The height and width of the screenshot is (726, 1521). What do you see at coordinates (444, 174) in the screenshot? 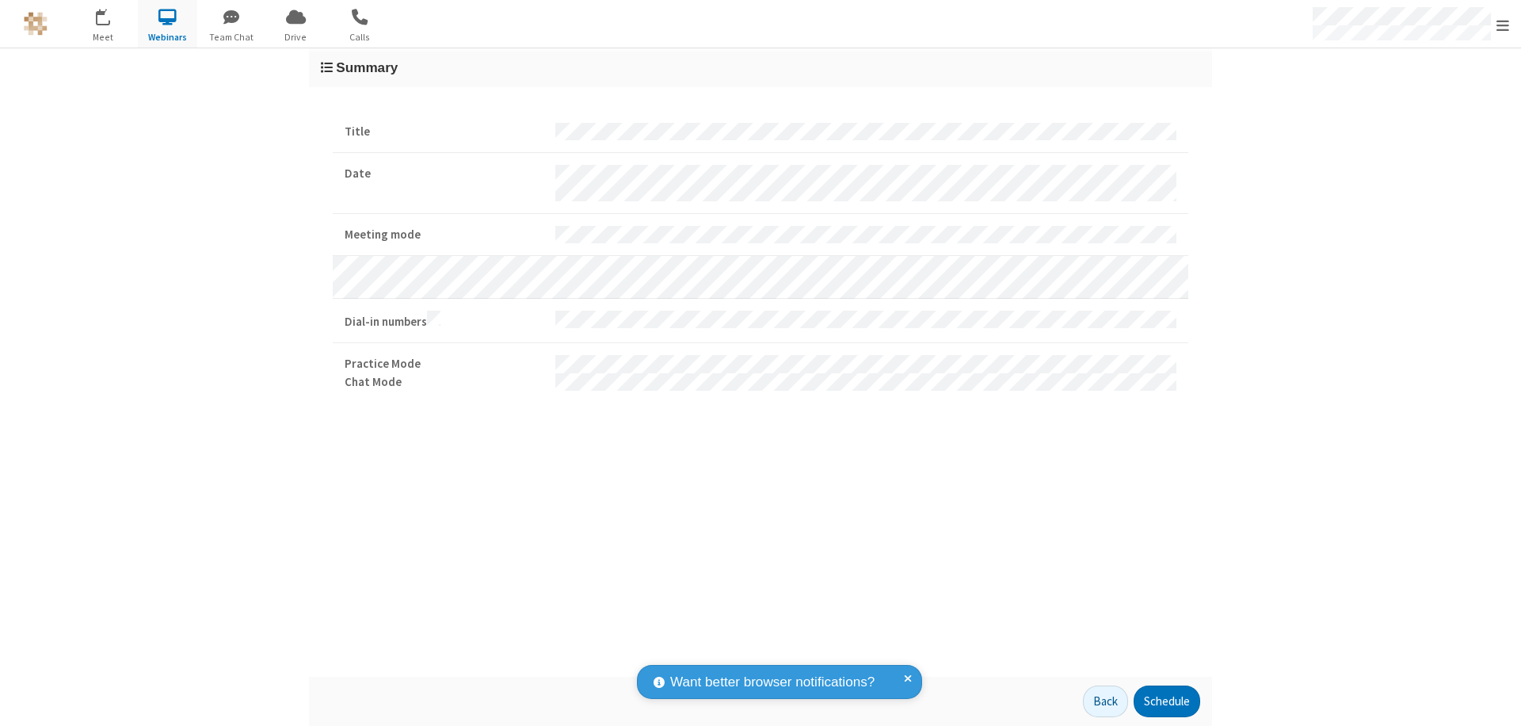
I see `strong: Date` at bounding box center [444, 174].